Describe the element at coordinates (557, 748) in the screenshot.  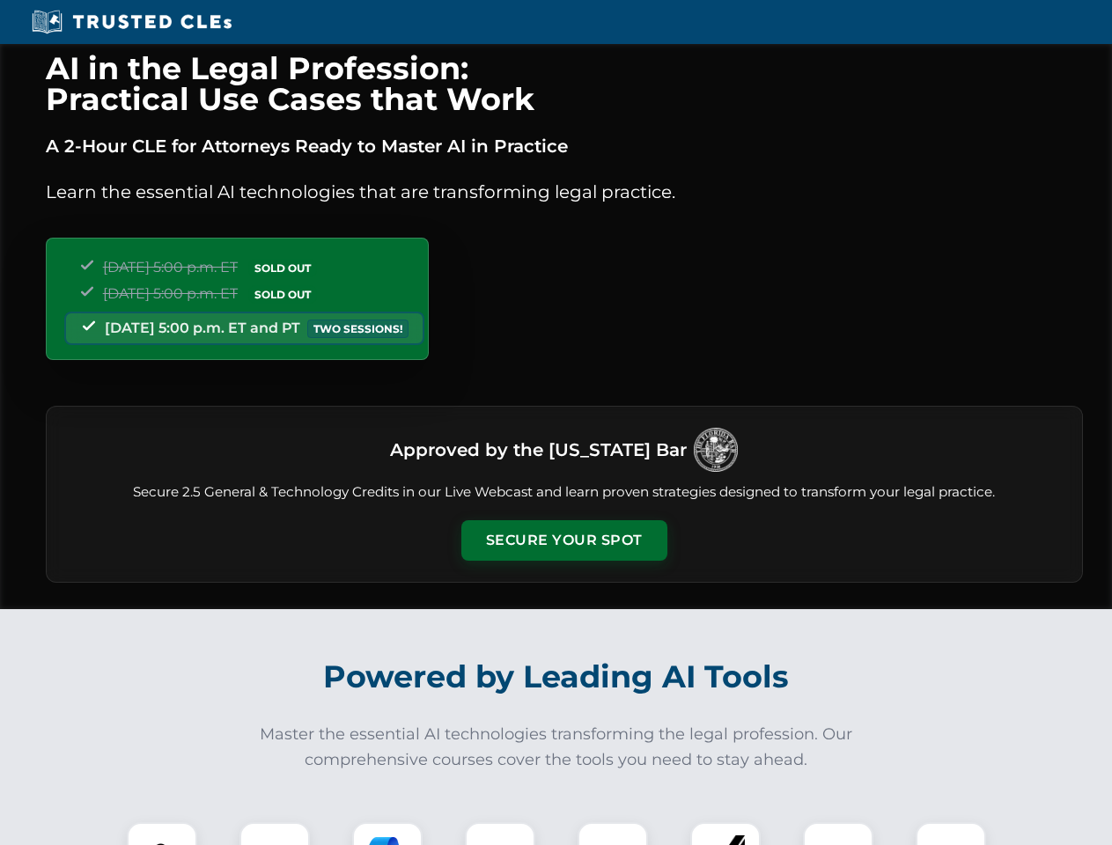
I see `p: Master the essential AI technologies transforming the legal profession. Our comprehensive courses...` at that location.